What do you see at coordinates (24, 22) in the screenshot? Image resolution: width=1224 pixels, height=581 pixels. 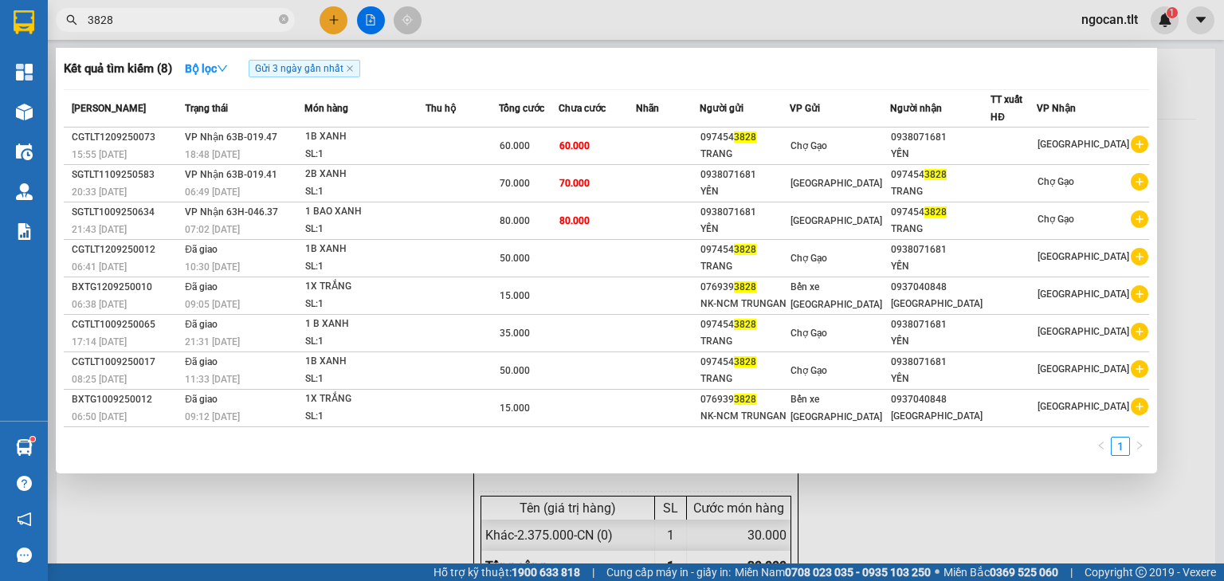 I see `img: logo-vxr` at bounding box center [24, 22].